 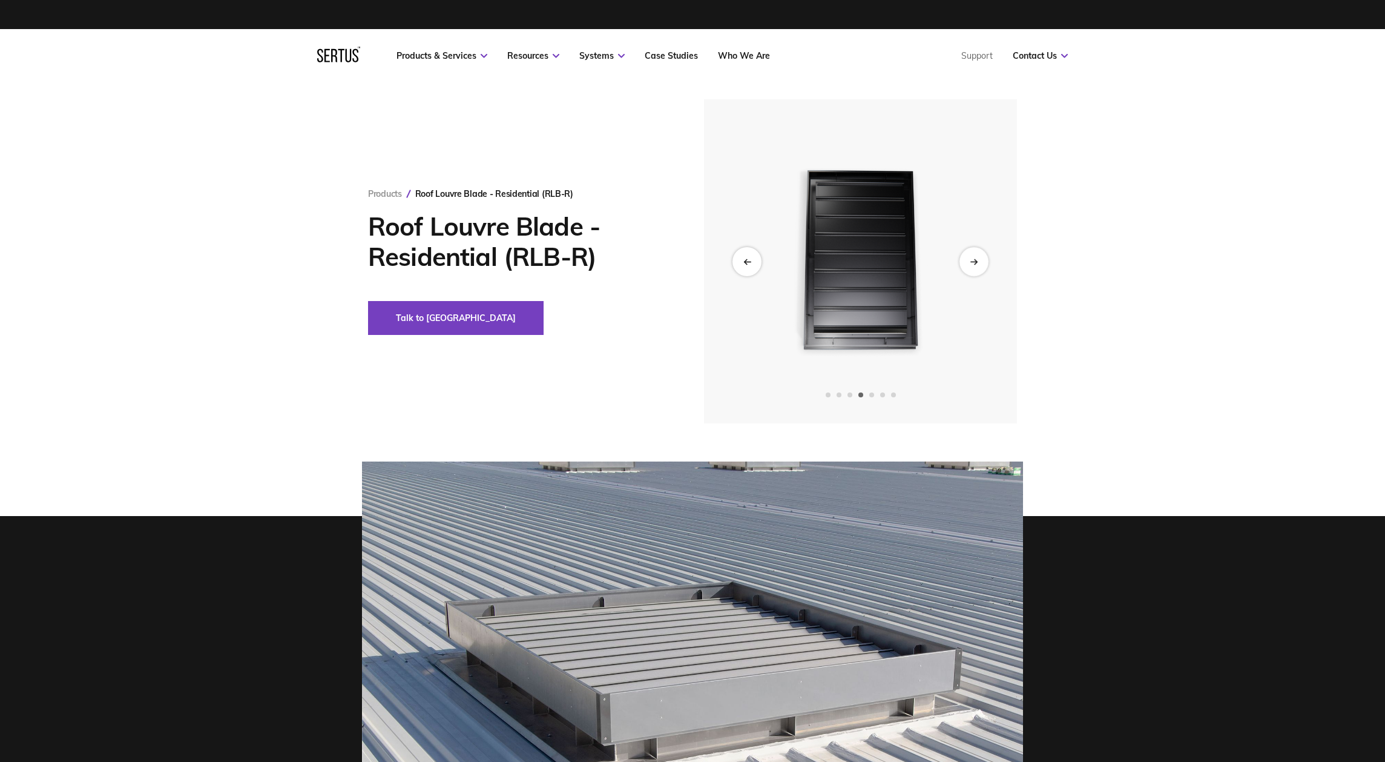 I want to click on a: Products & Services, so click(x=442, y=56).